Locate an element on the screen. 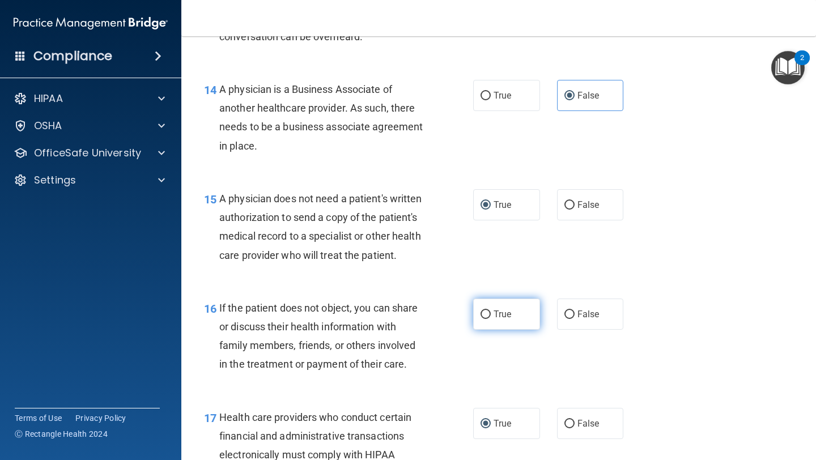  span: Ⓒ Rectangle Health 2024 is located at coordinates (61, 434).